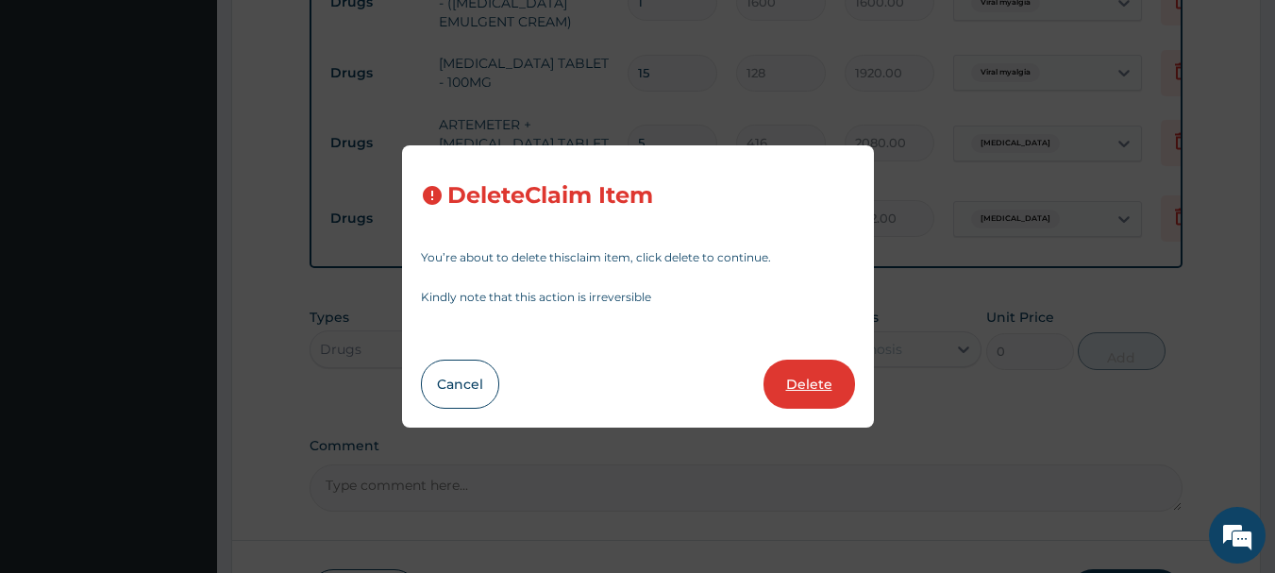  Describe the element at coordinates (638, 297) in the screenshot. I see `p: Kindly note that this action is irreversible` at that location.